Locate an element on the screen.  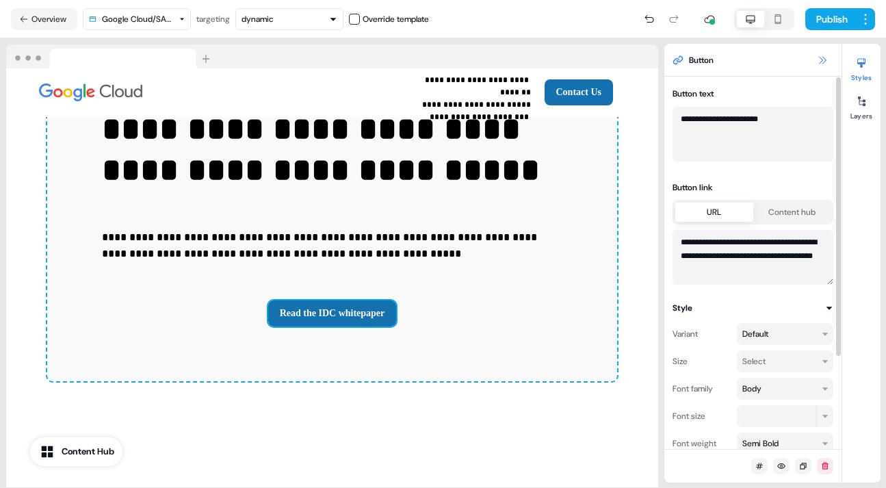
button: Styles is located at coordinates (861, 67).